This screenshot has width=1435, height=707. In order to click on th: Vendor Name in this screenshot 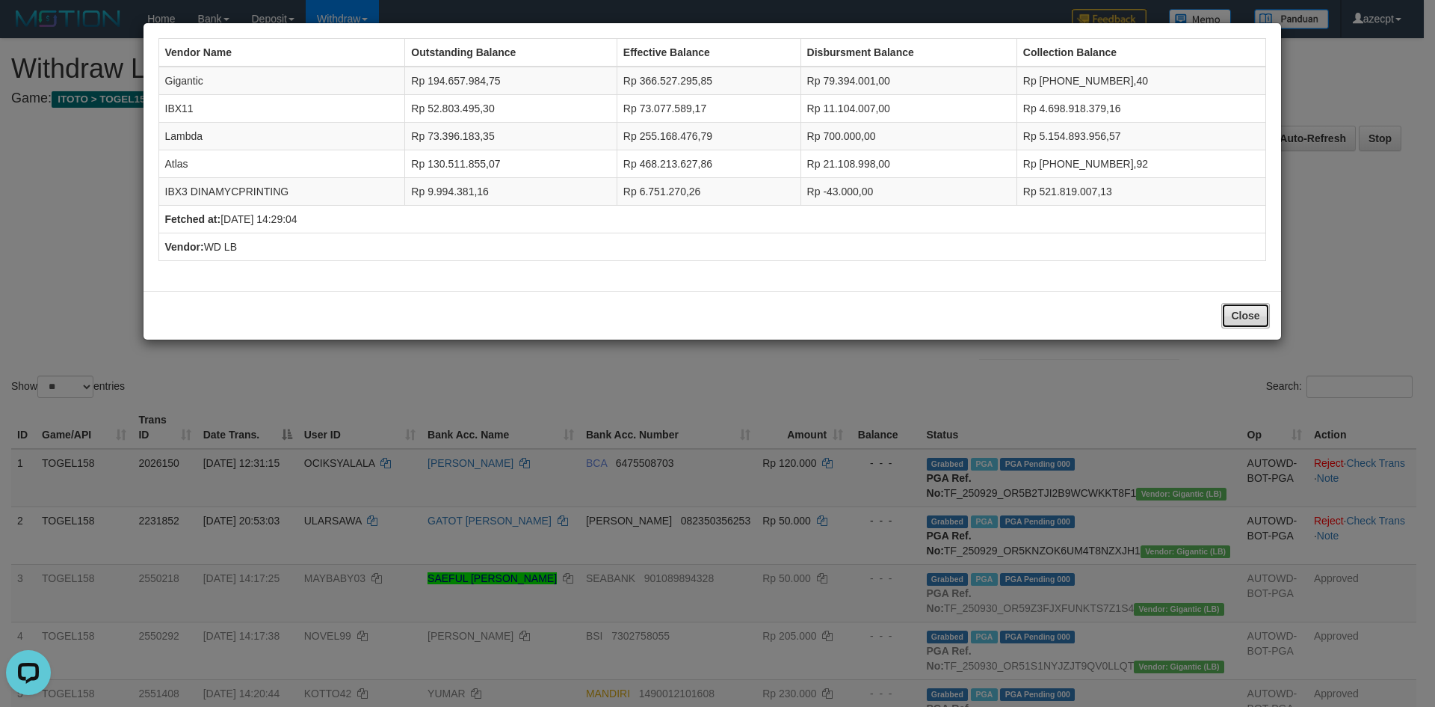, I will do `click(282, 53)`.